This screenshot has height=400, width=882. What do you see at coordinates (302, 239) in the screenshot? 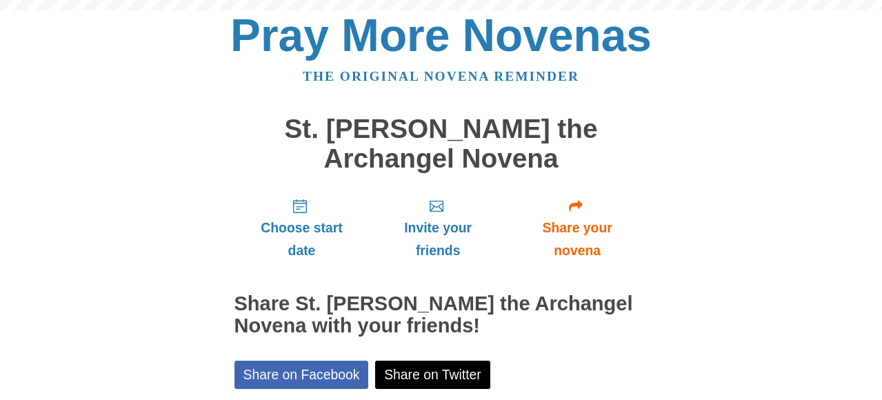
I see `span: Choose start date` at bounding box center [302, 239].